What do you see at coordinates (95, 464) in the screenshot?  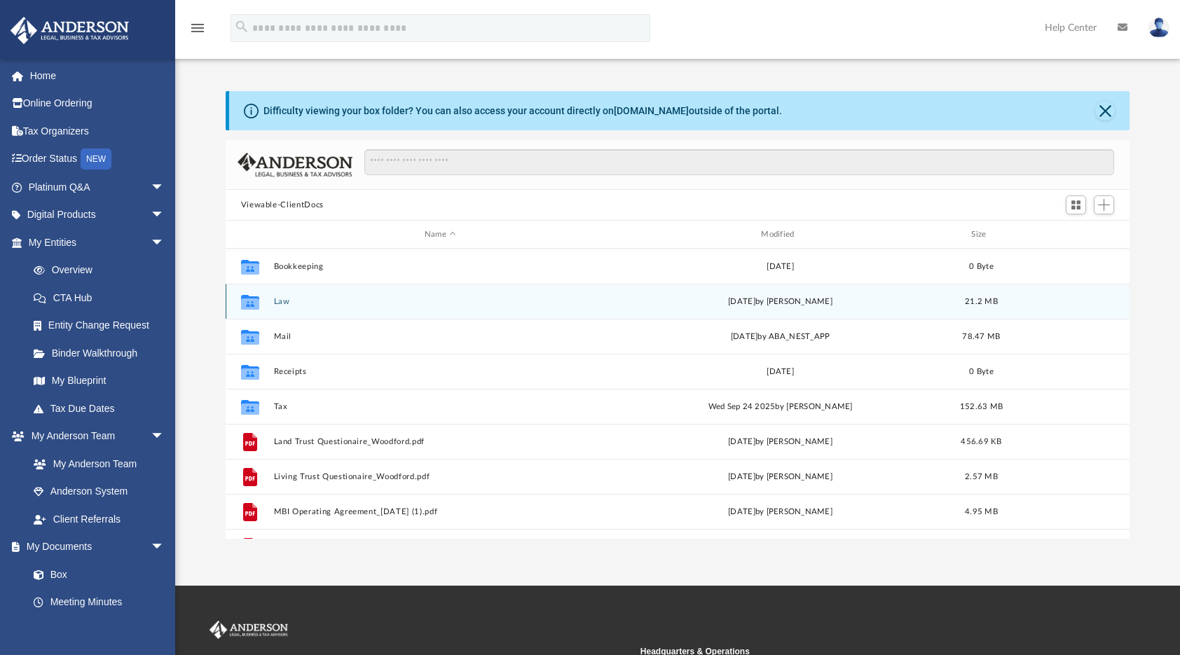 I see `a: My Anderson Team` at bounding box center [95, 464].